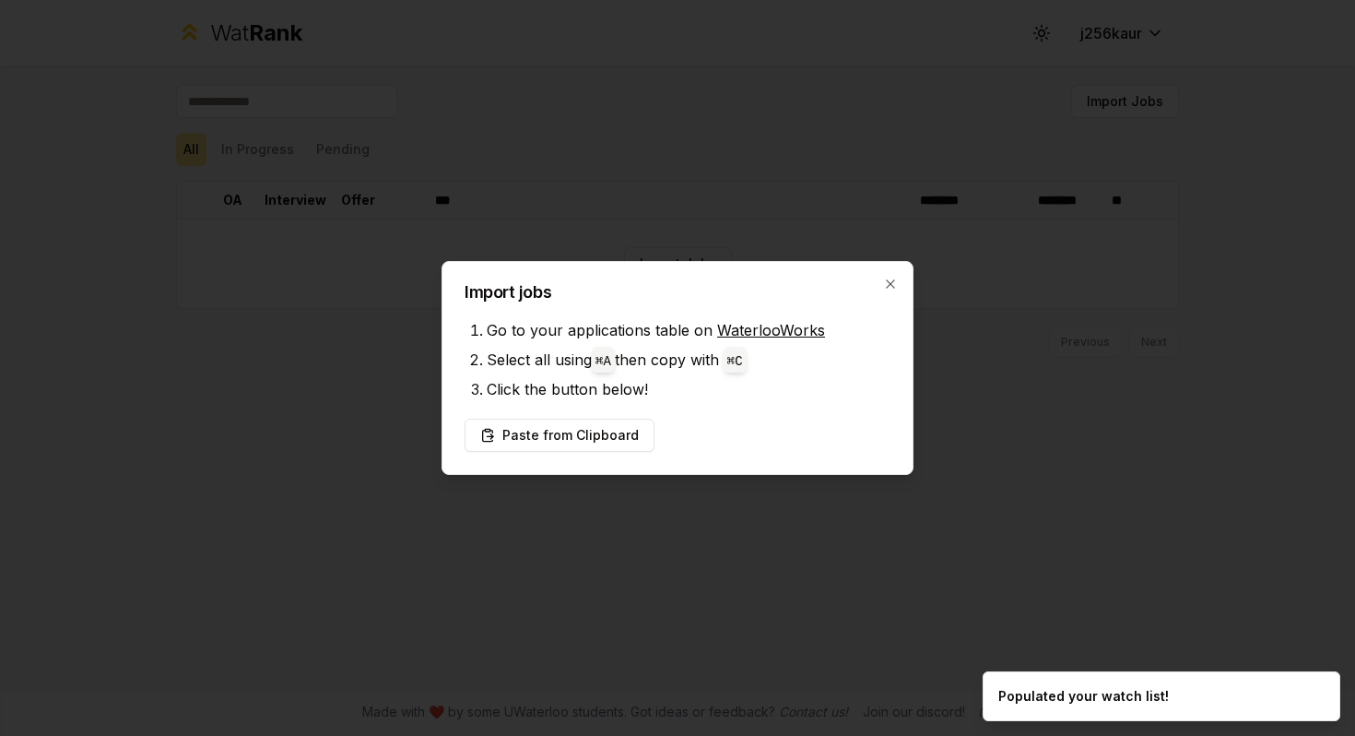 The width and height of the screenshot is (1355, 736). What do you see at coordinates (678, 292) in the screenshot?
I see `h2: Import jobs` at bounding box center [678, 292].